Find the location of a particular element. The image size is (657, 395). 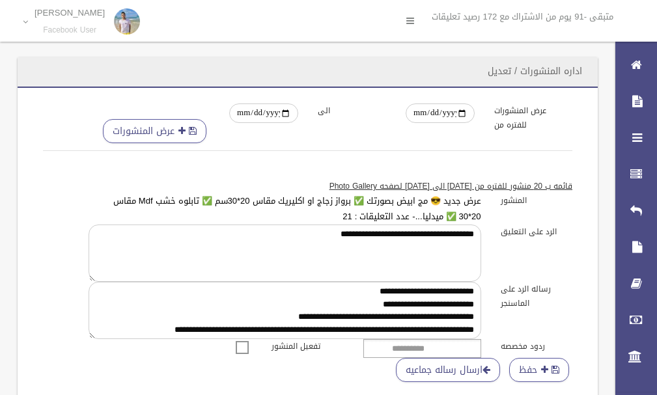

lable: عرض جديد 😎 مج ابيض بصورتك ✅ برواز زجاج او اكليريك مقاس 20*30سم ✅ تابلوه خشب Mdf مقاس 20*30 ✅ ميدل... is located at coordinates (297, 208).